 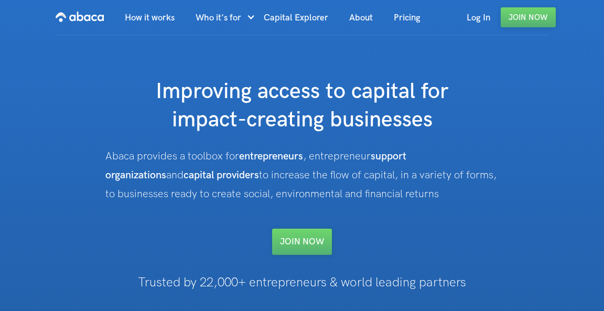 What do you see at coordinates (302, 283) in the screenshot?
I see `h1: Trusted by 22,000+ entrepreneurs & world leading partners` at bounding box center [302, 283].